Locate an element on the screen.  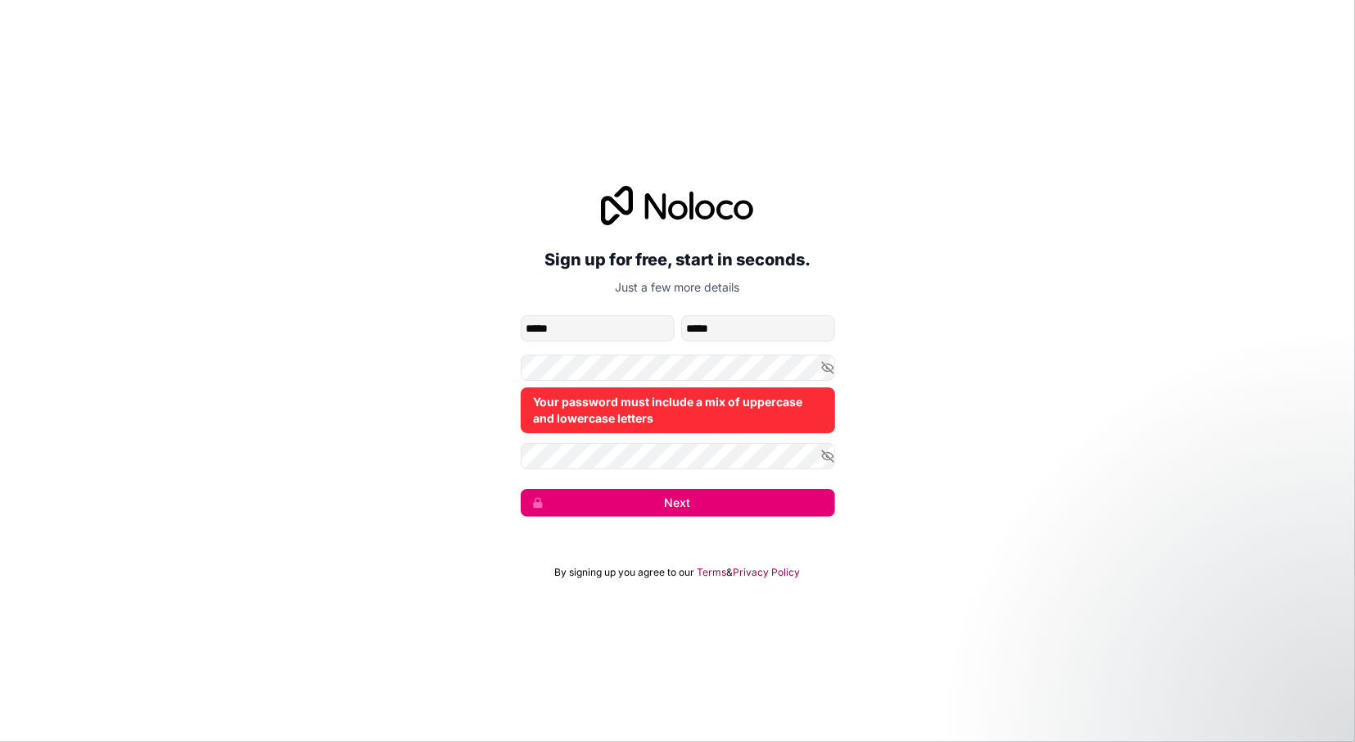
input: given-name is located at coordinates (598, 328).